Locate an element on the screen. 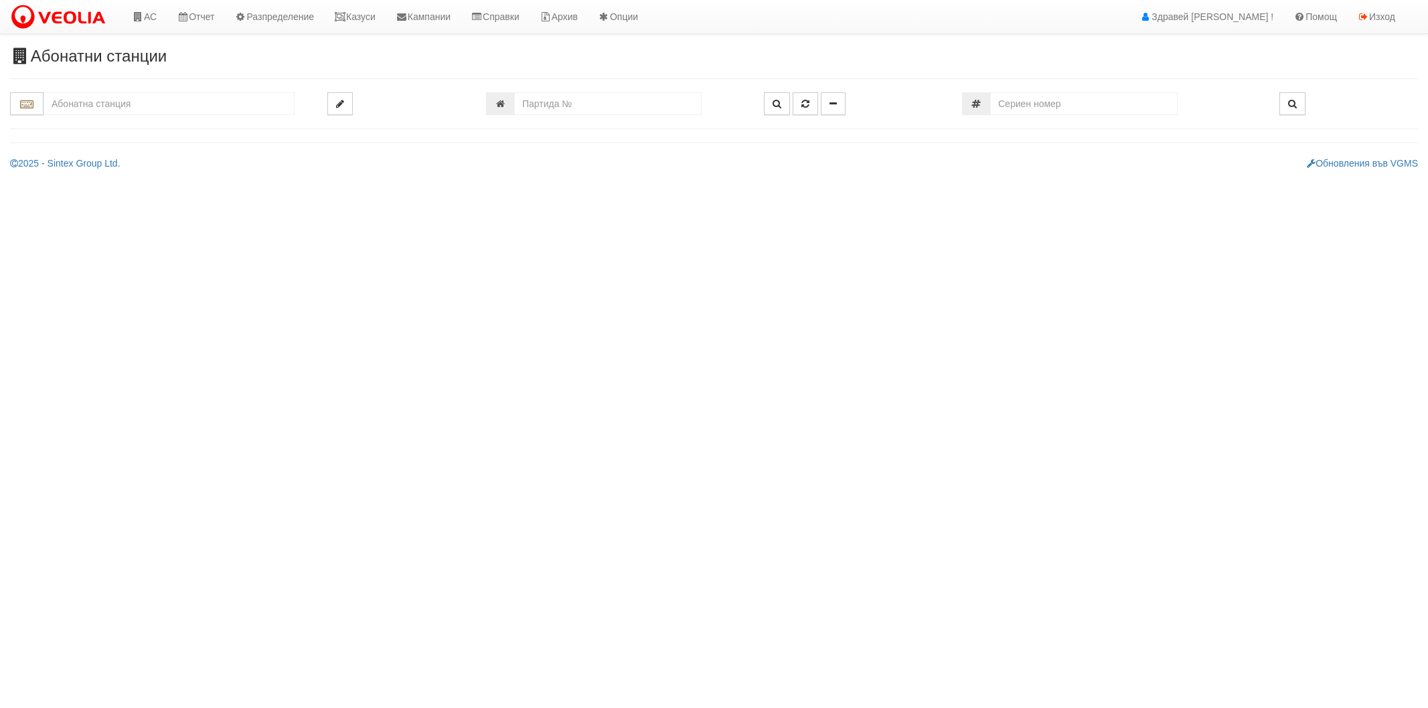 This screenshot has width=1428, height=708. a: 2025 - Sintex Group Ltd. is located at coordinates (65, 163).